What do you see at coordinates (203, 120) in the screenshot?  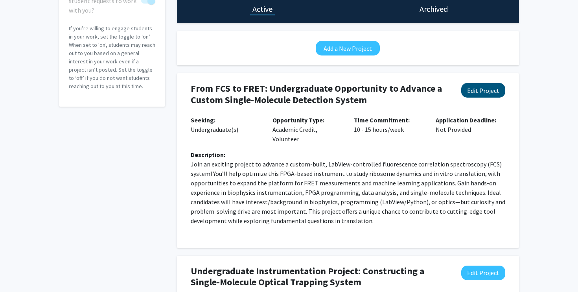 I see `b: Seeking:` at bounding box center [203, 120].